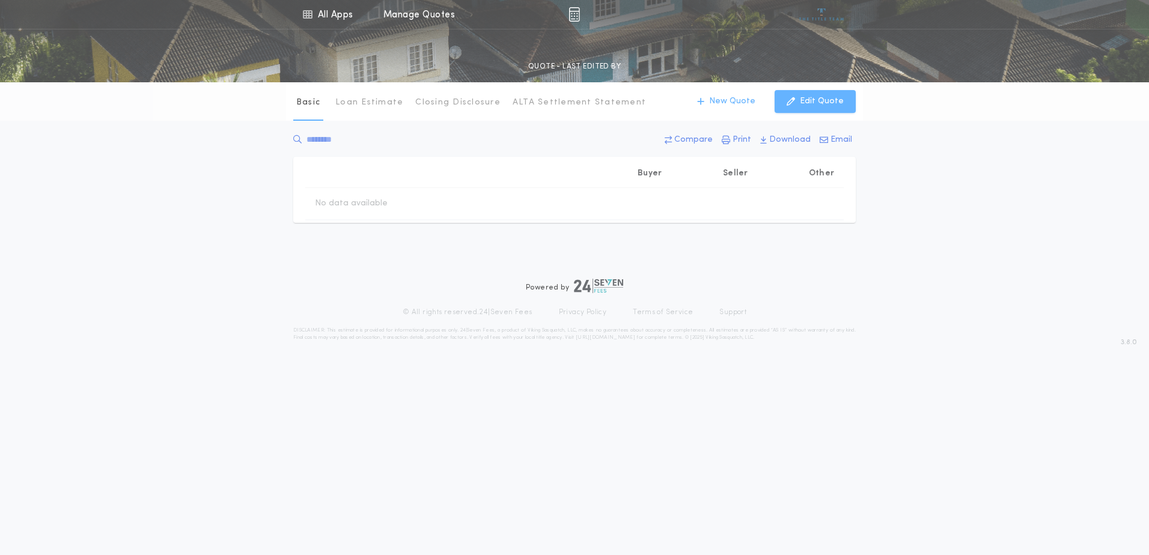 The height and width of the screenshot is (555, 1149). What do you see at coordinates (663, 313) in the screenshot?
I see `a: Terms of Service` at bounding box center [663, 313].